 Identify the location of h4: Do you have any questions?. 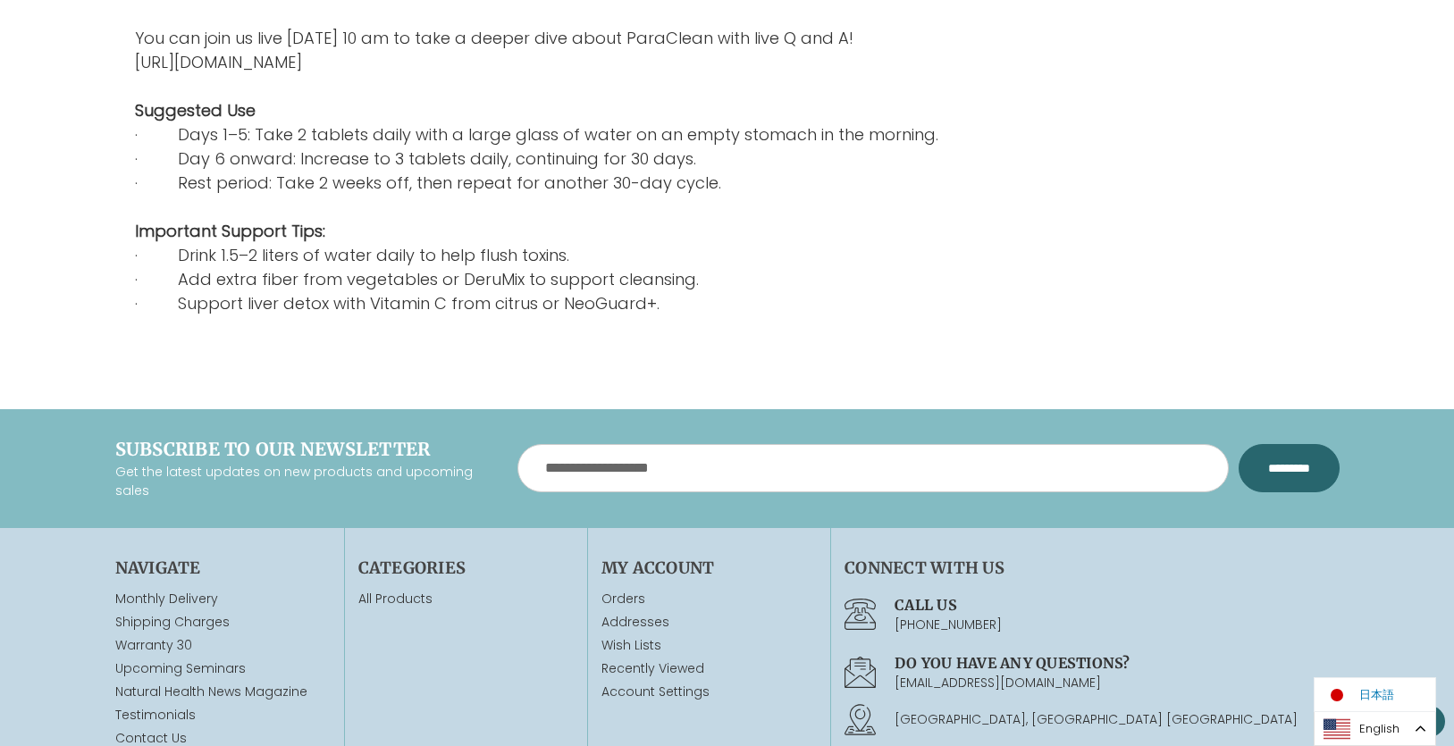
(1116, 663).